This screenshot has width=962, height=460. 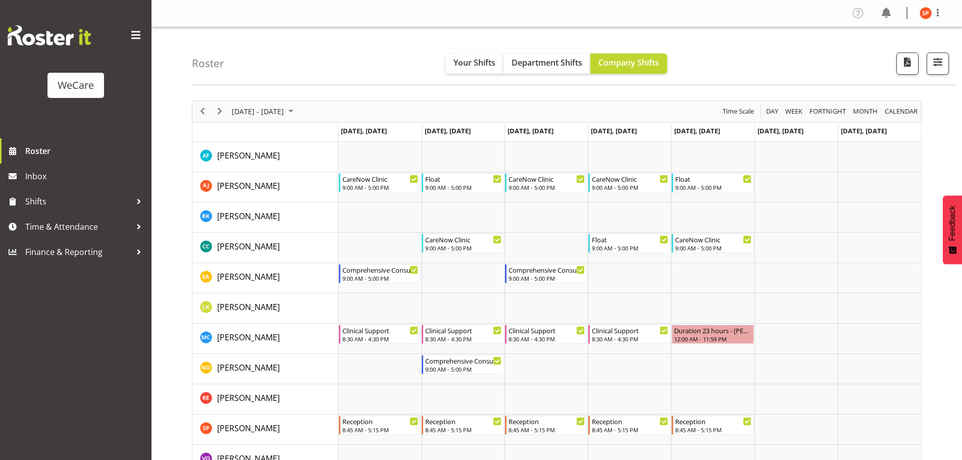 What do you see at coordinates (463, 330) in the screenshot?
I see `div: Clinical Support` at bounding box center [463, 330].